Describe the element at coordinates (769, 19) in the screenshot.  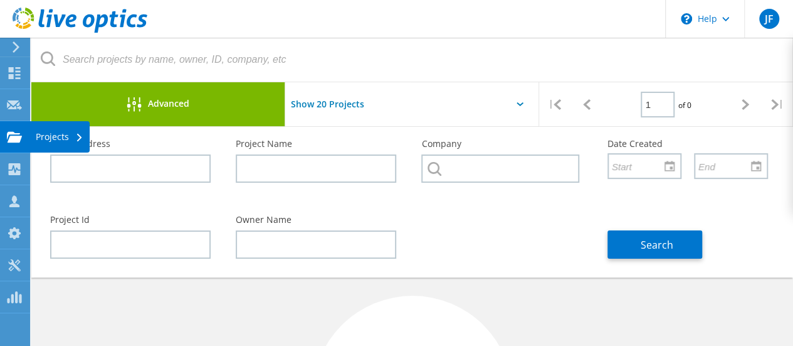
I see `span: JF` at that location.